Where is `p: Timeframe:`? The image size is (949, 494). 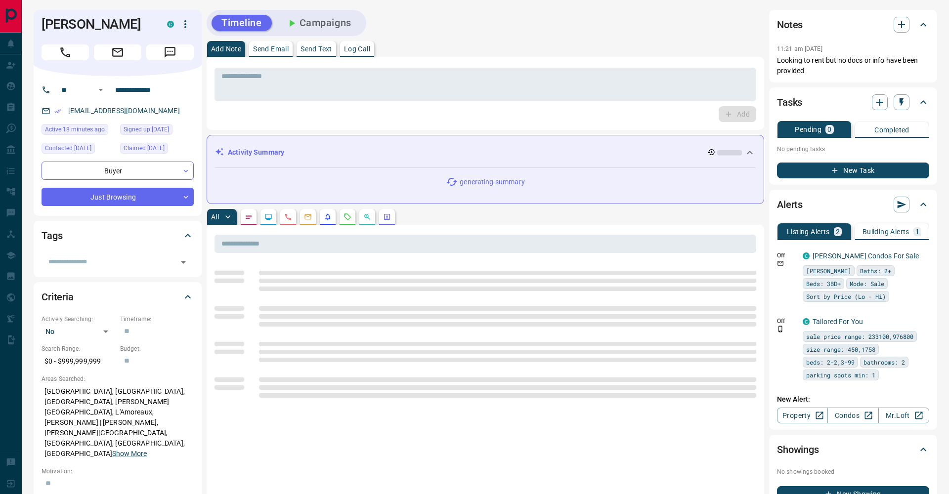
p: Timeframe: is located at coordinates (157, 319).